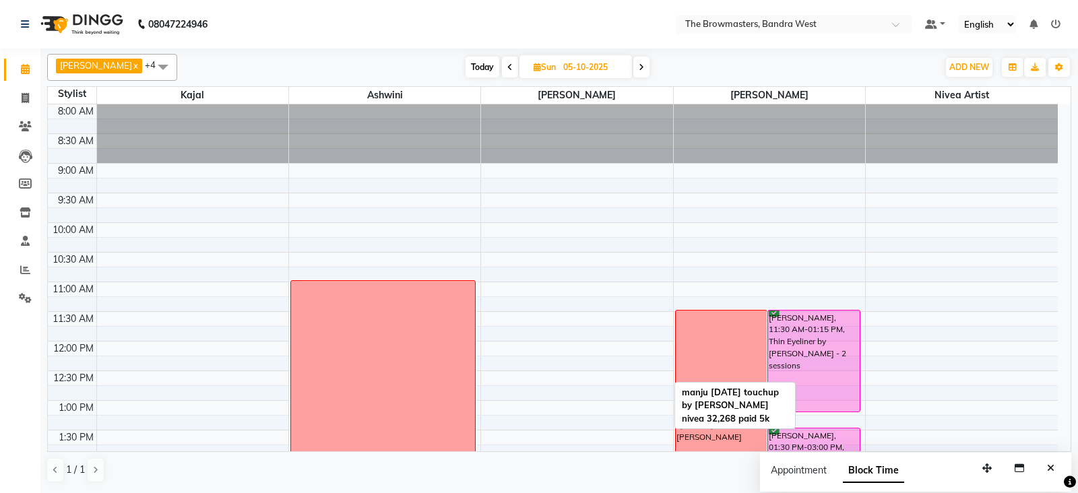  I want to click on div: 1:00 PM, so click(76, 408).